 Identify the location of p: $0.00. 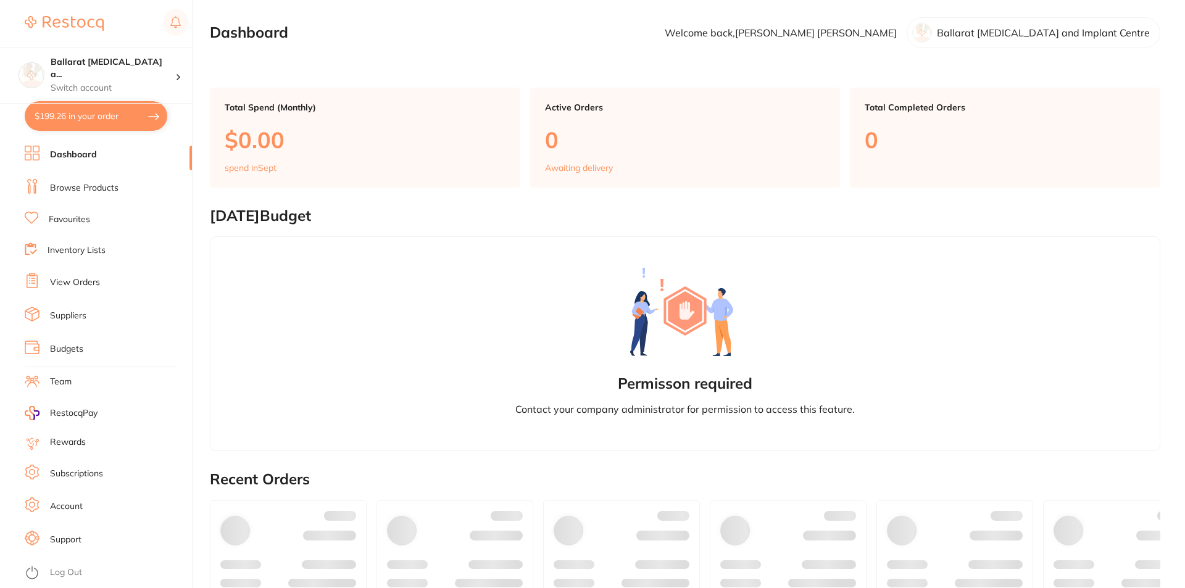
(365, 140).